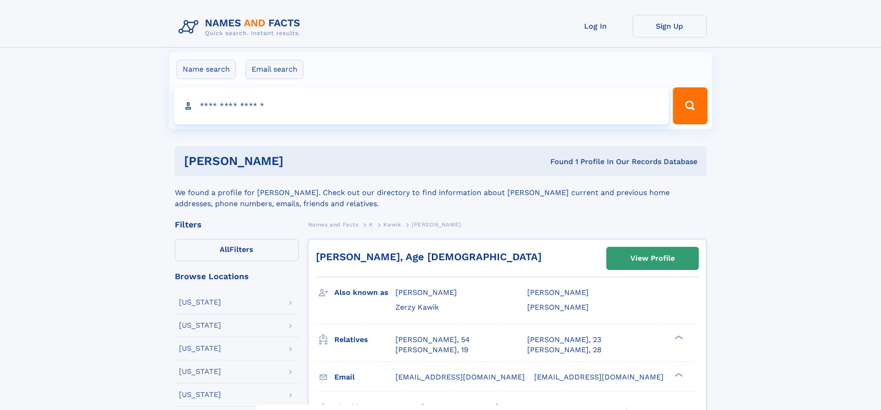  What do you see at coordinates (557, 162) in the screenshot?
I see `div: Found 1 Profile In Our Records Database` at bounding box center [557, 162].